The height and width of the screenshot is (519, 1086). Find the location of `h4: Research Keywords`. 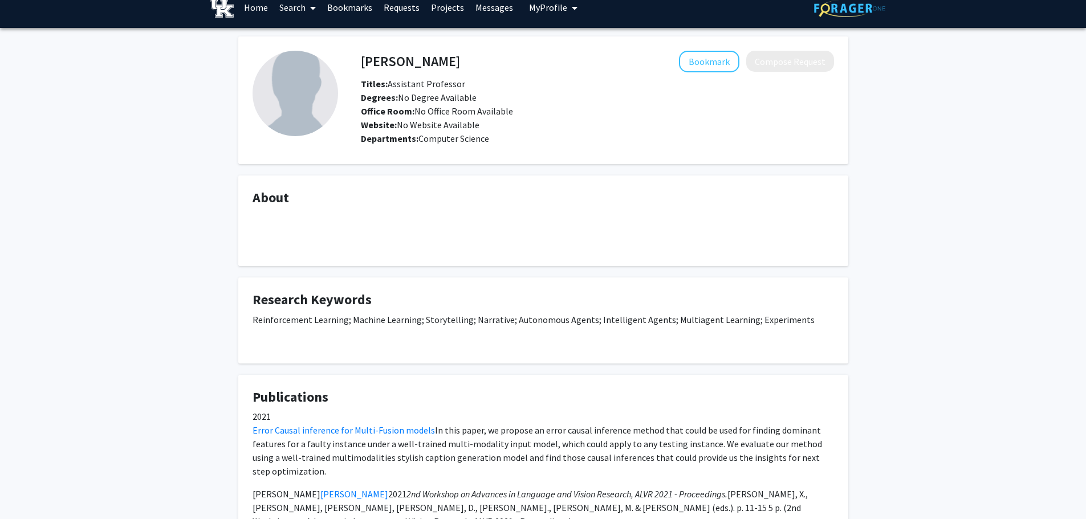

h4: Research Keywords is located at coordinates (543, 300).